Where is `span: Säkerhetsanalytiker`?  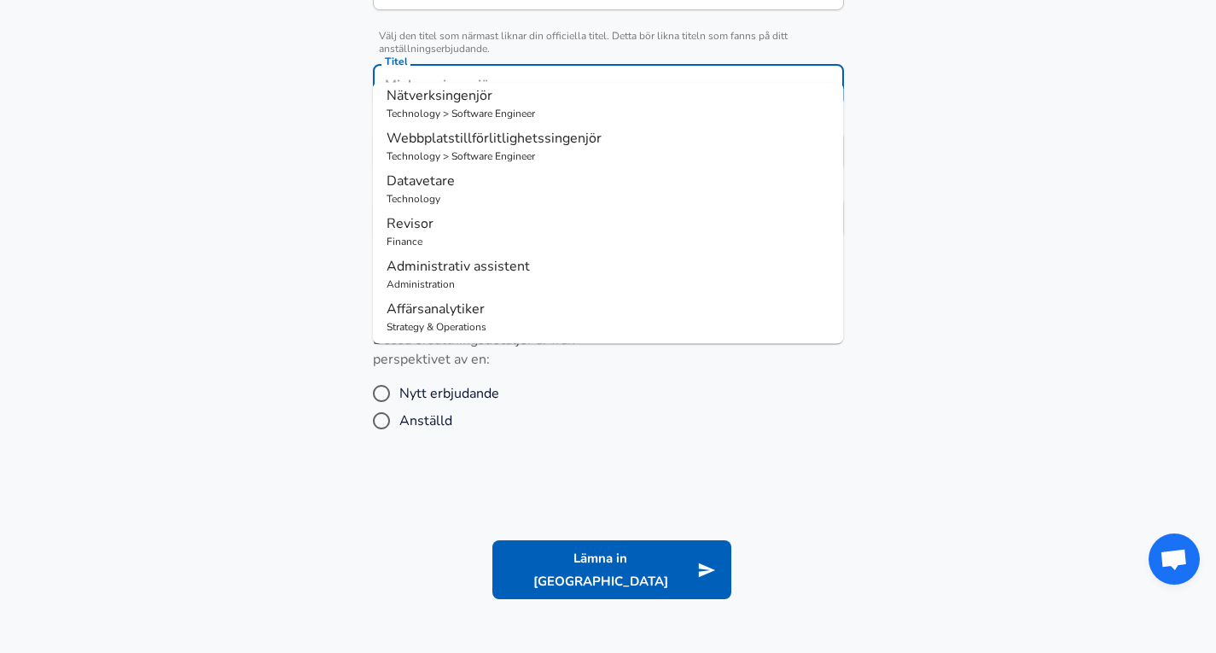
span: Säkerhetsanalytiker is located at coordinates (448, 352).